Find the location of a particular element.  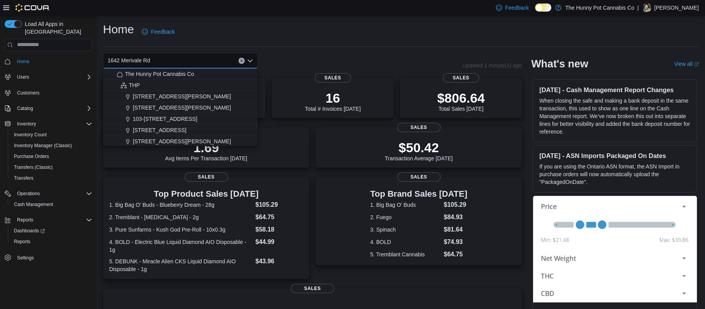

a: Cash Management is located at coordinates (33, 204).